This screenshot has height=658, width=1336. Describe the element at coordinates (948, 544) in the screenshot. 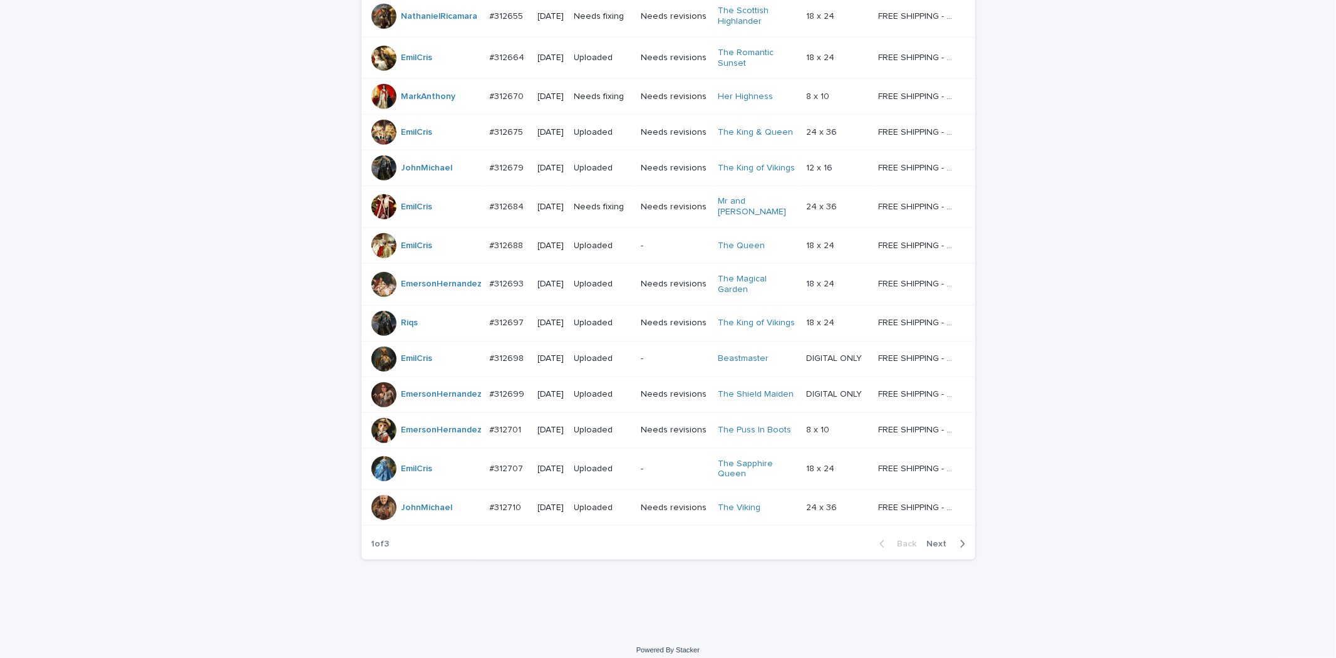

I see `button: Next` at that location.